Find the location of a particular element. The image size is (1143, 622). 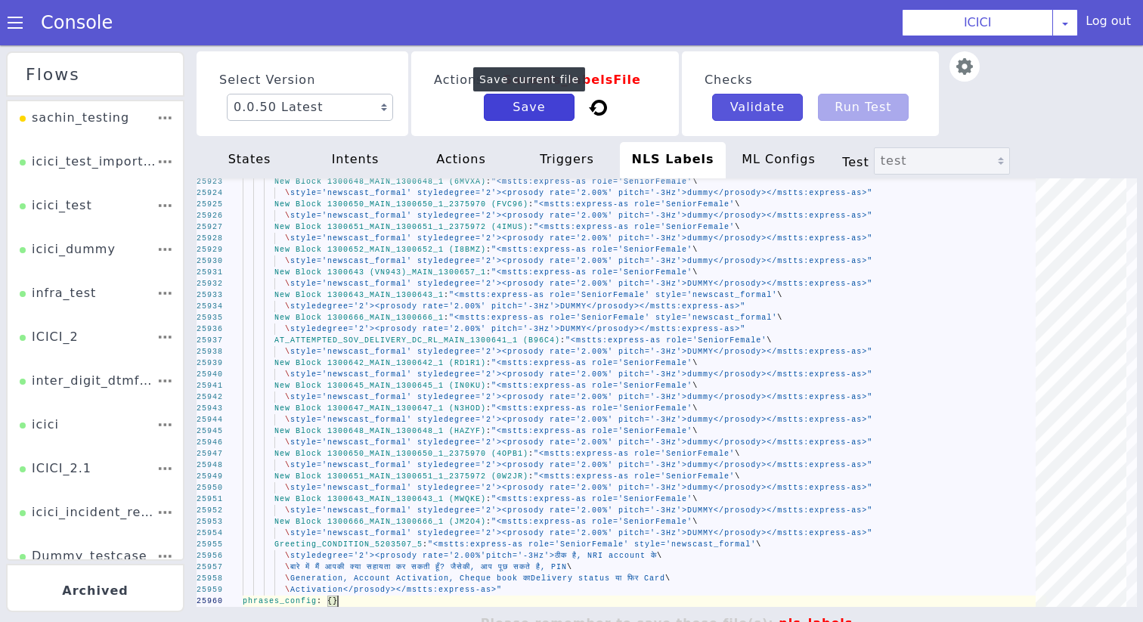

div: 25953 is located at coordinates (209, 476).